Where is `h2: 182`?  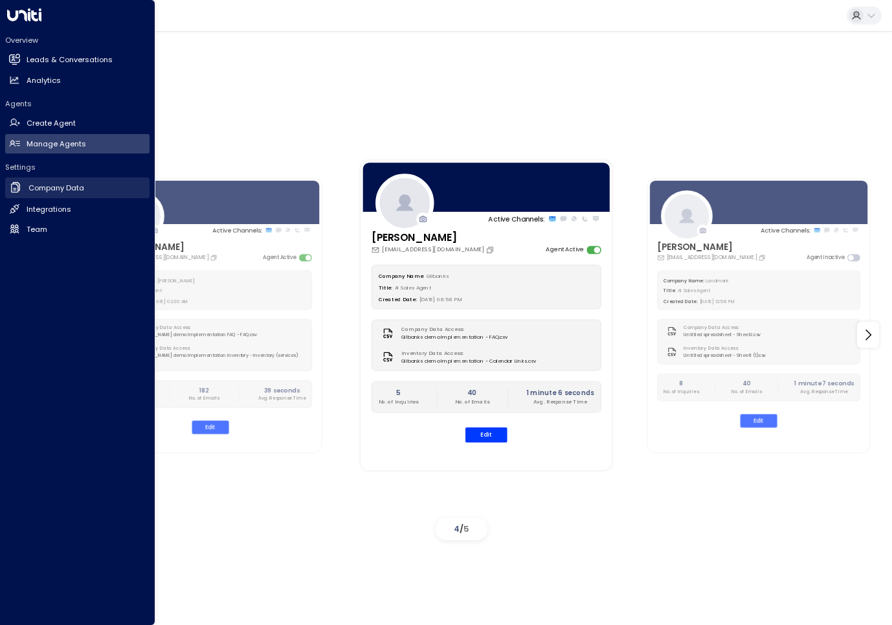
h2: 182 is located at coordinates (204, 390).